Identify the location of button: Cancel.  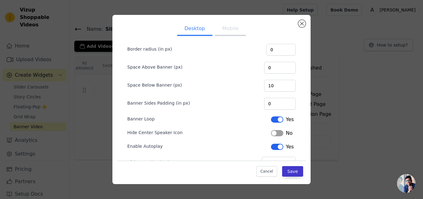
(267, 171).